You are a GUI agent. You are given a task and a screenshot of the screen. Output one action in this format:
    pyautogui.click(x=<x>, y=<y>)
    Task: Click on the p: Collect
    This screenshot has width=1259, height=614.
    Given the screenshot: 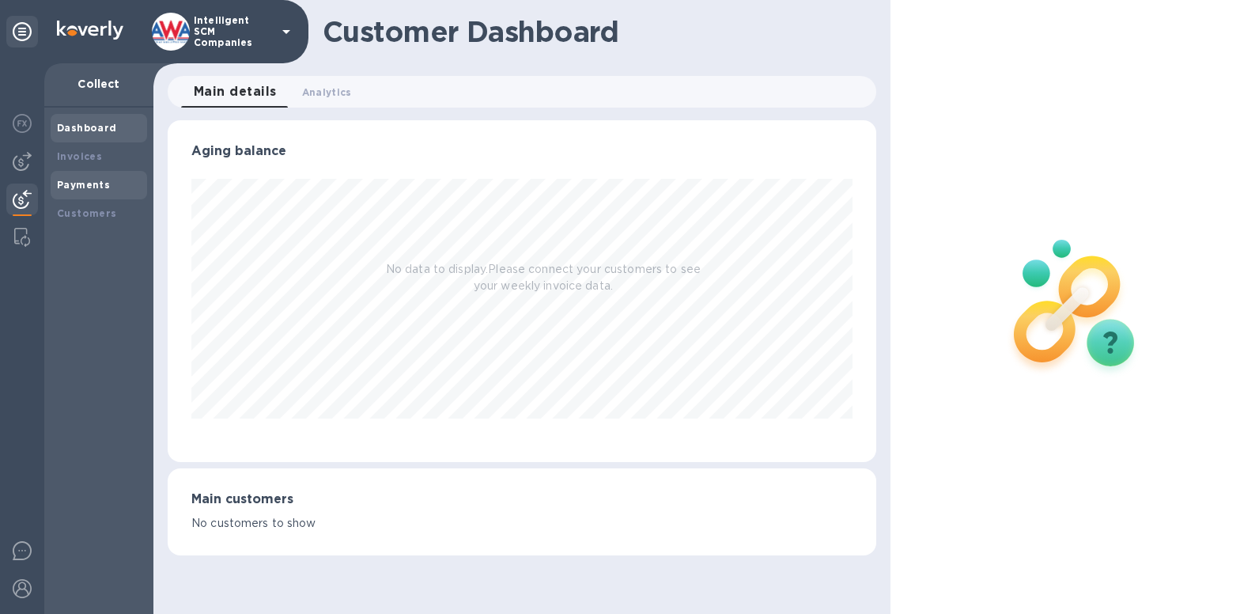 What is the action you would take?
    pyautogui.click(x=99, y=84)
    